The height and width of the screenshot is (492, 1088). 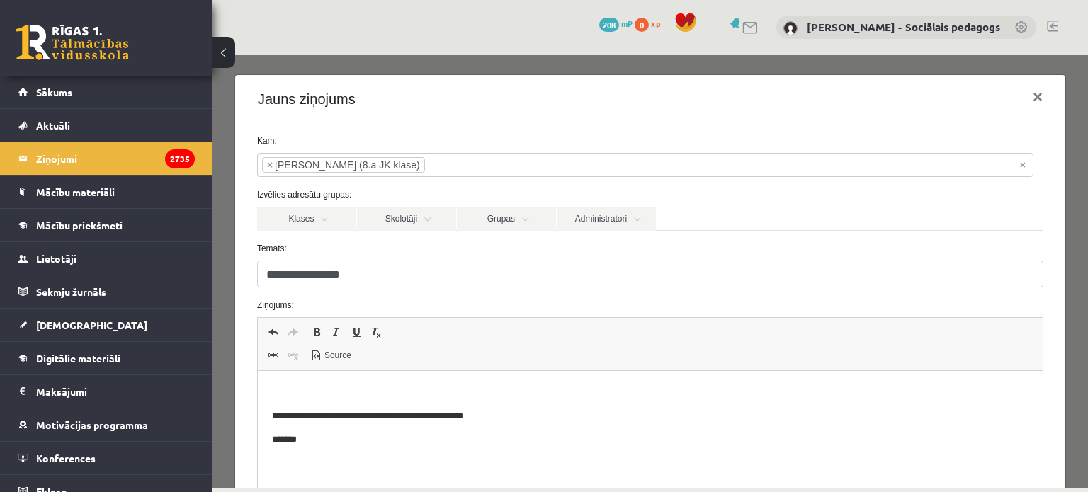 I want to click on span: Mācību materiāli, so click(x=75, y=192).